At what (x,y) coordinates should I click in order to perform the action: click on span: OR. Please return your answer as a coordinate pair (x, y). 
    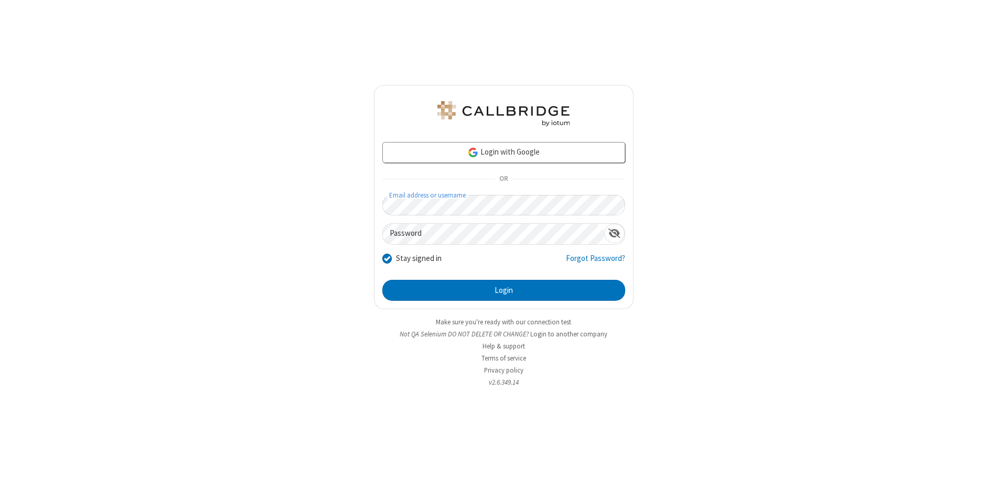
    Looking at the image, I should click on (503, 179).